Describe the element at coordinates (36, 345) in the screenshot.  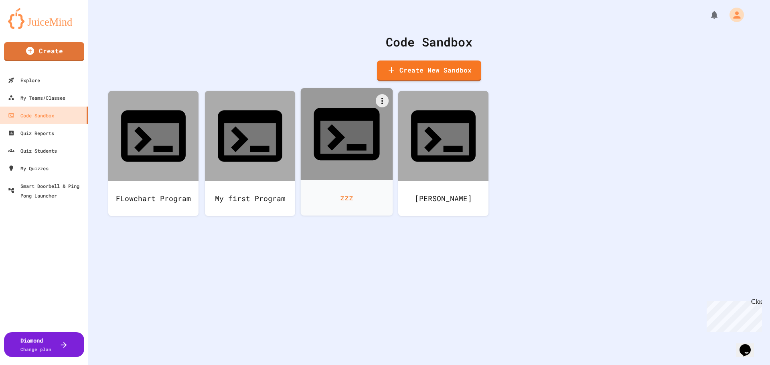
I see `div: Diamond` at that location.